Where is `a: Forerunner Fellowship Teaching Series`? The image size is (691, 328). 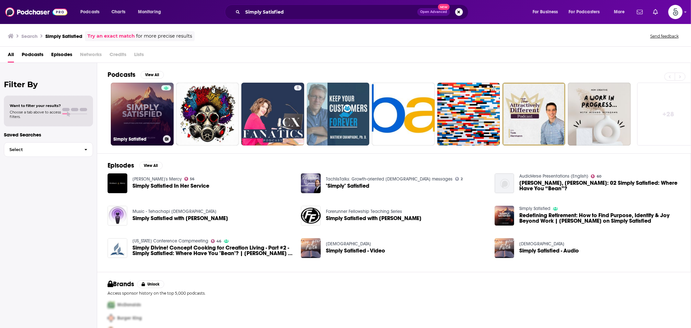
a: Forerunner Fellowship Teaching Series is located at coordinates (364, 211).